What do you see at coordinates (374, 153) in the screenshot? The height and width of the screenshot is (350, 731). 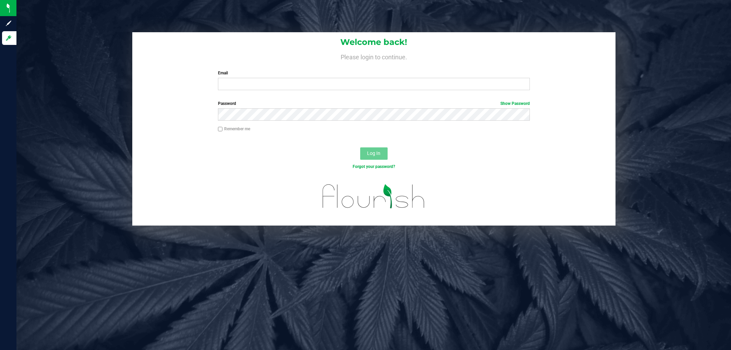 I see `span: Log In` at bounding box center [374, 153].